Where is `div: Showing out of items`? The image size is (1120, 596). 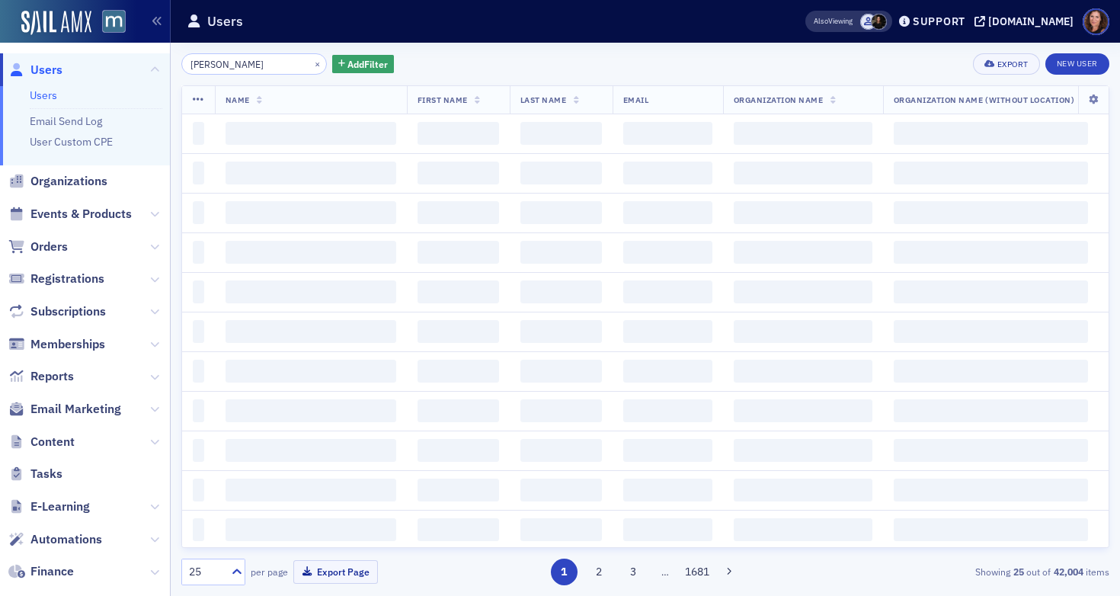
div: Showing out of items is located at coordinates (960, 571).